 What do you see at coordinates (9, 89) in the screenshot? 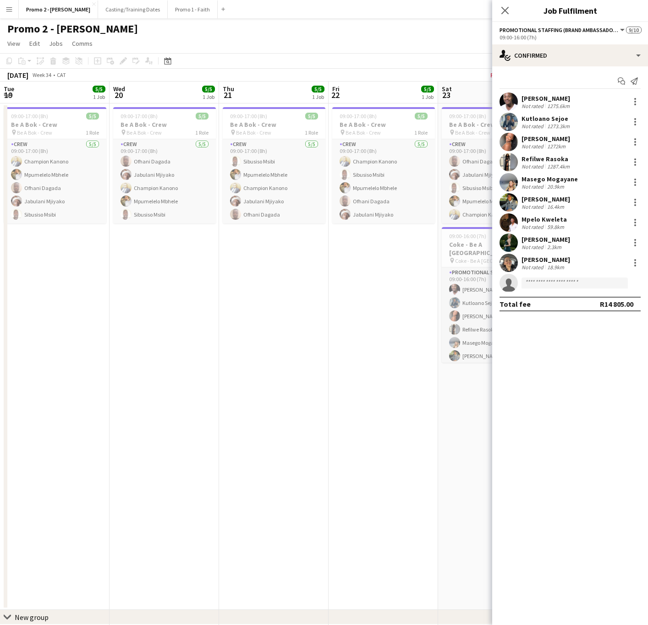
I see `span: Tue` at bounding box center [9, 89].